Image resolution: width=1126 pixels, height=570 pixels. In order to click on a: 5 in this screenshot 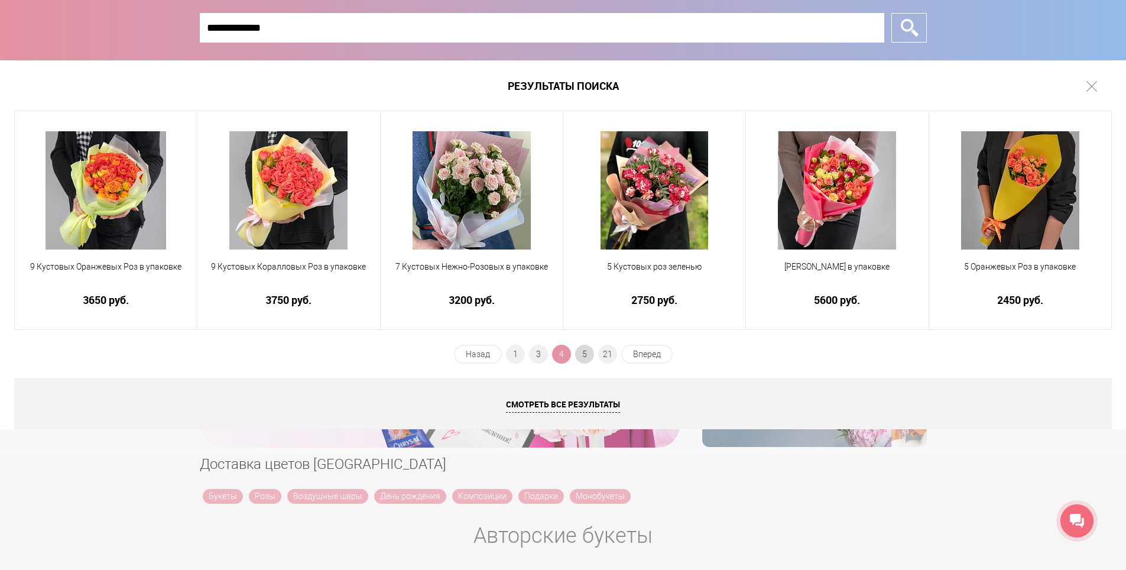, I will do `click(585, 354)`.